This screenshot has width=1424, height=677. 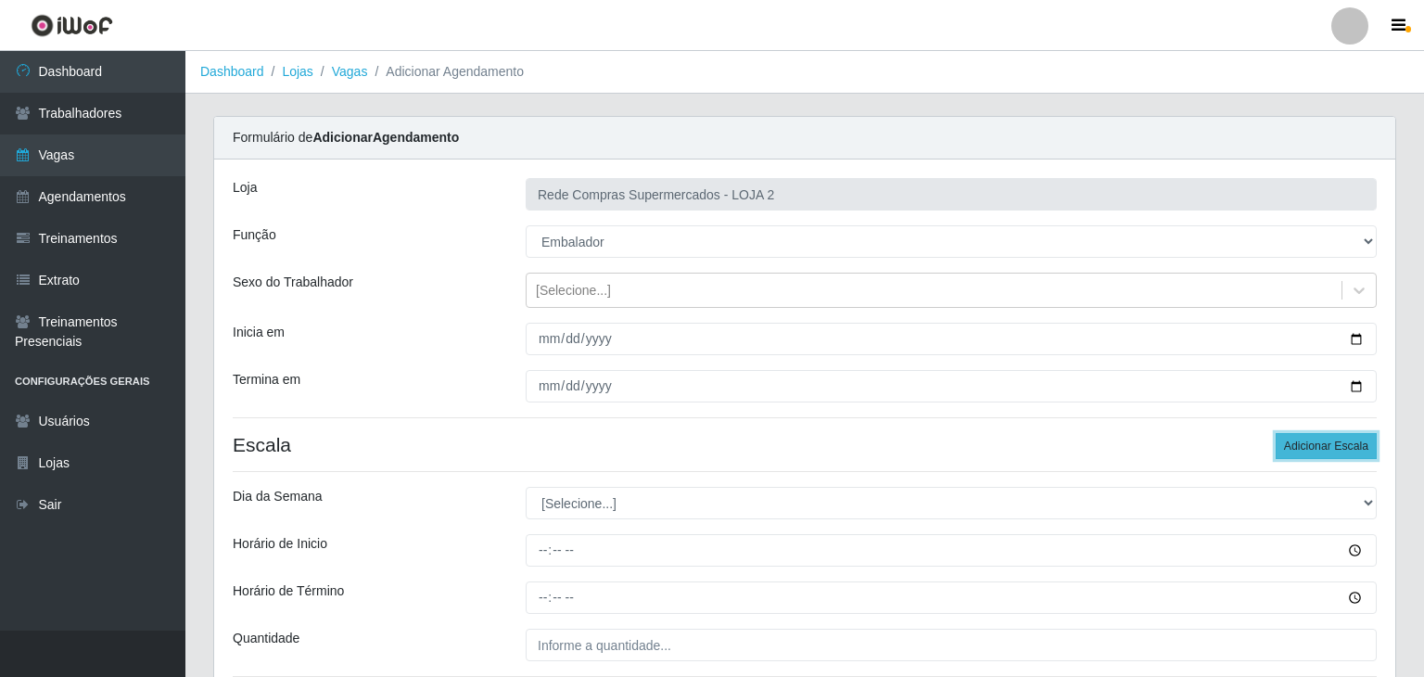 What do you see at coordinates (288, 591) in the screenshot?
I see `label: Horário de Término` at bounding box center [288, 591].